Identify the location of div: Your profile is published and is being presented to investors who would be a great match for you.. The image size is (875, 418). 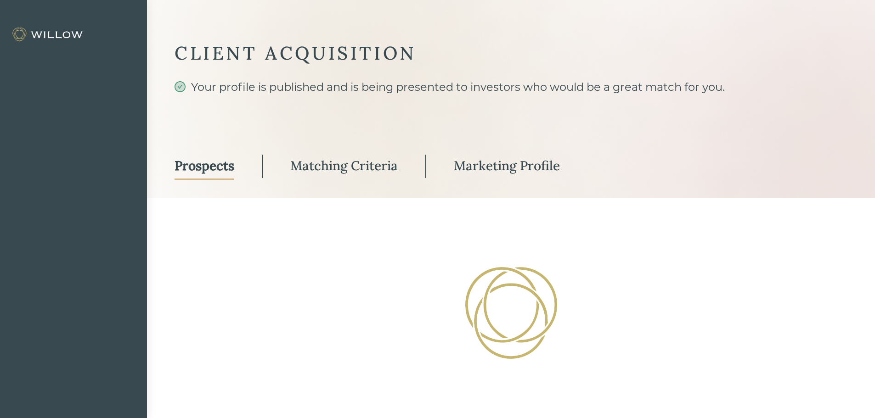
(511, 104).